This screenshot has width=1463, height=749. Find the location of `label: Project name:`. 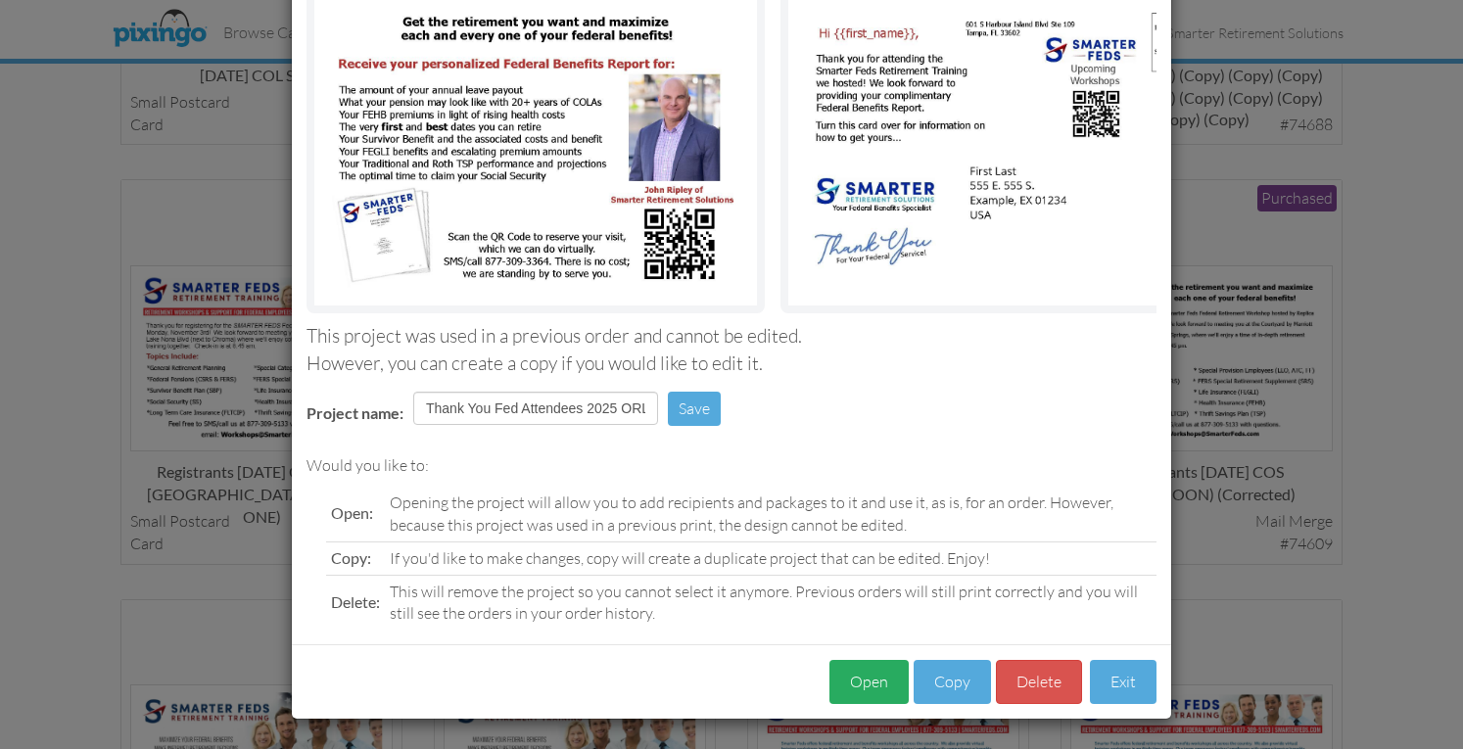

label: Project name: is located at coordinates (354, 413).